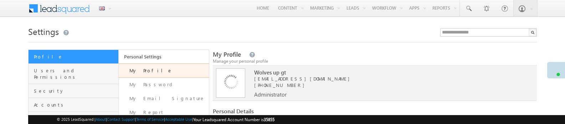 The image size is (565, 124). I want to click on span: Accounts, so click(75, 105).